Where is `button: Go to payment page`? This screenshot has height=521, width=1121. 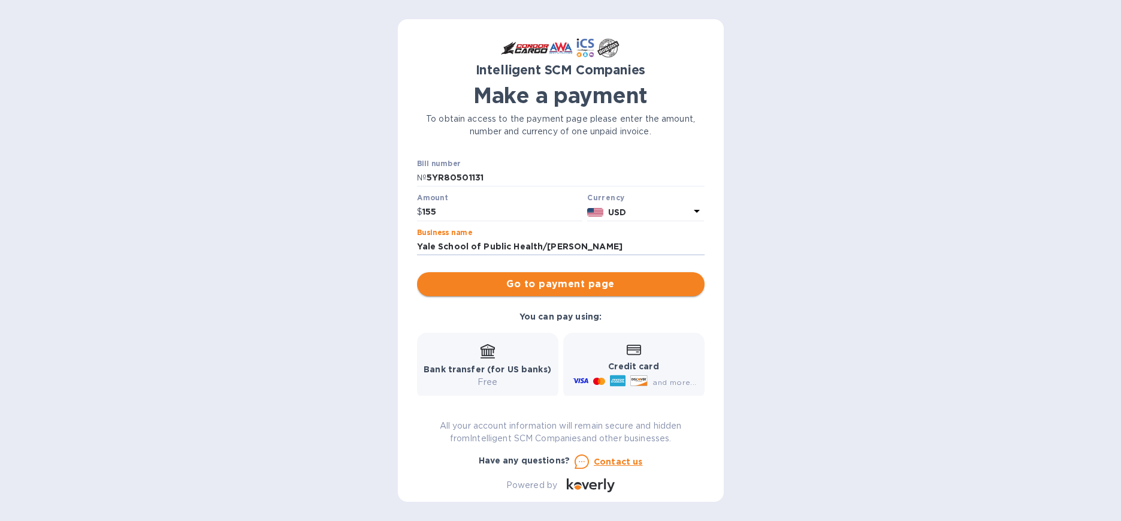
button: Go to payment page is located at coordinates (561, 284).